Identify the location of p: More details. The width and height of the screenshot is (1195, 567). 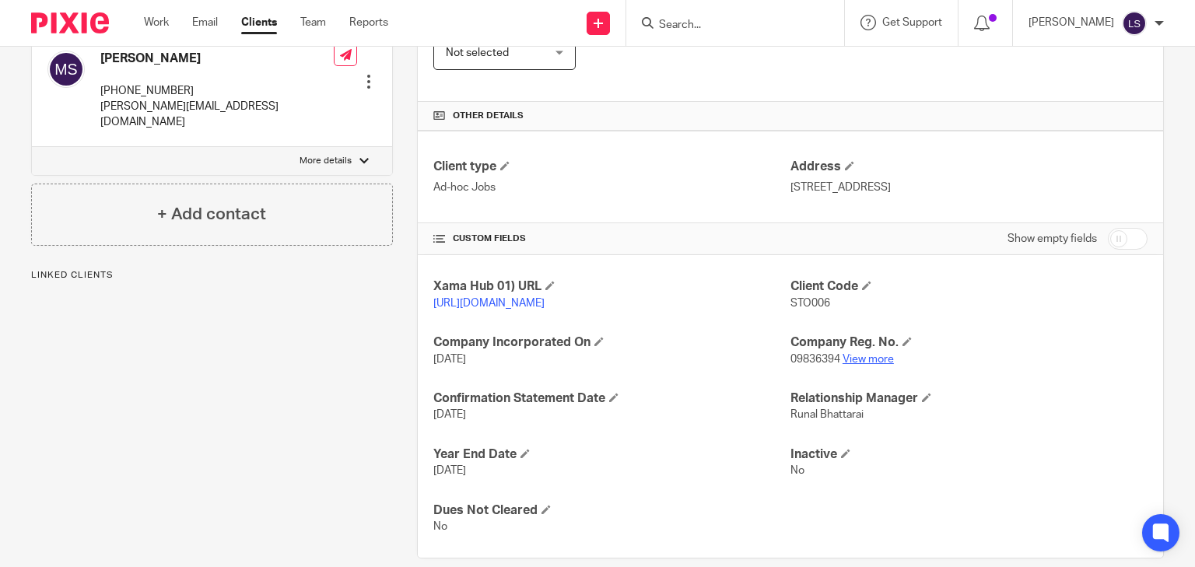
(325, 161).